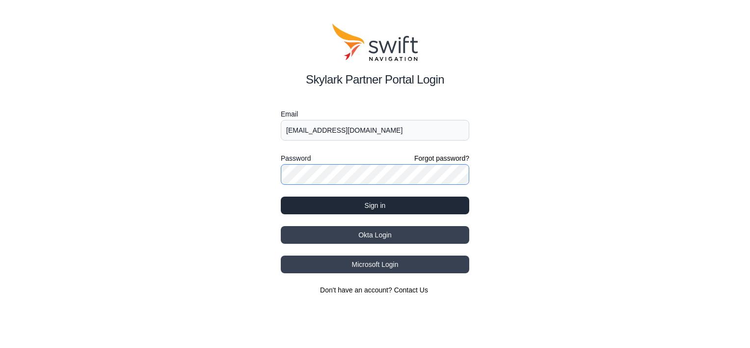  Describe the element at coordinates (375, 114) in the screenshot. I see `label: Email` at that location.